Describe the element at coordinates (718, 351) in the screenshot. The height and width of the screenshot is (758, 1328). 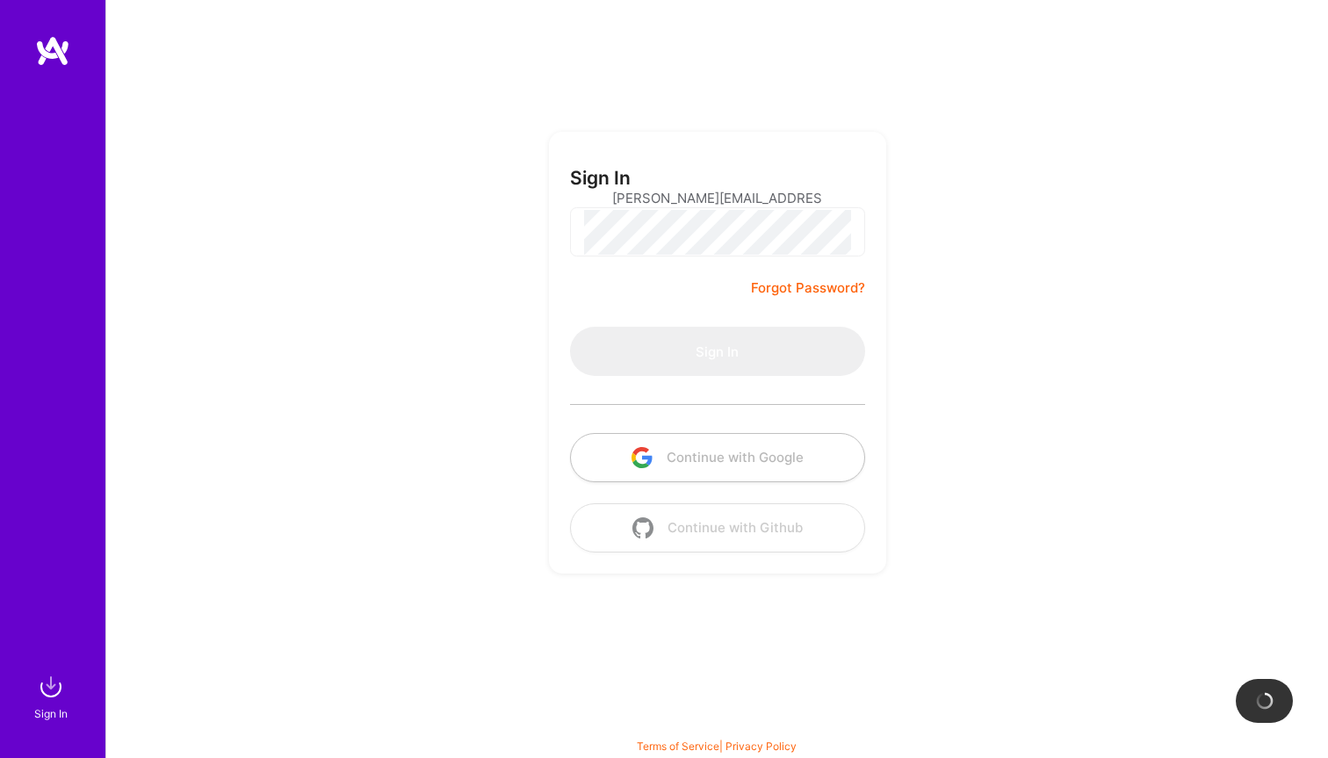
I see `button: Sign In` at that location.